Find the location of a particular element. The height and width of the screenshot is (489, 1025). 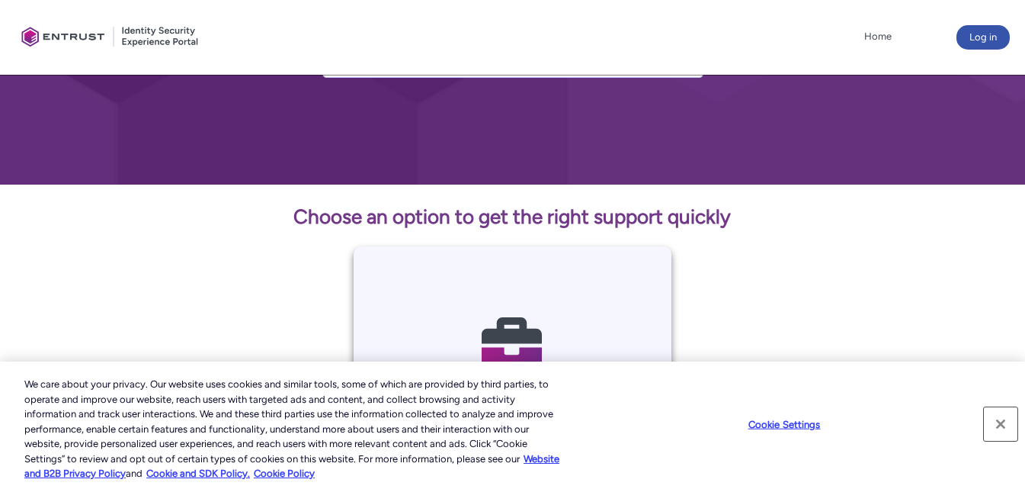

a: Cookie and SDK Policy. is located at coordinates (198, 473).